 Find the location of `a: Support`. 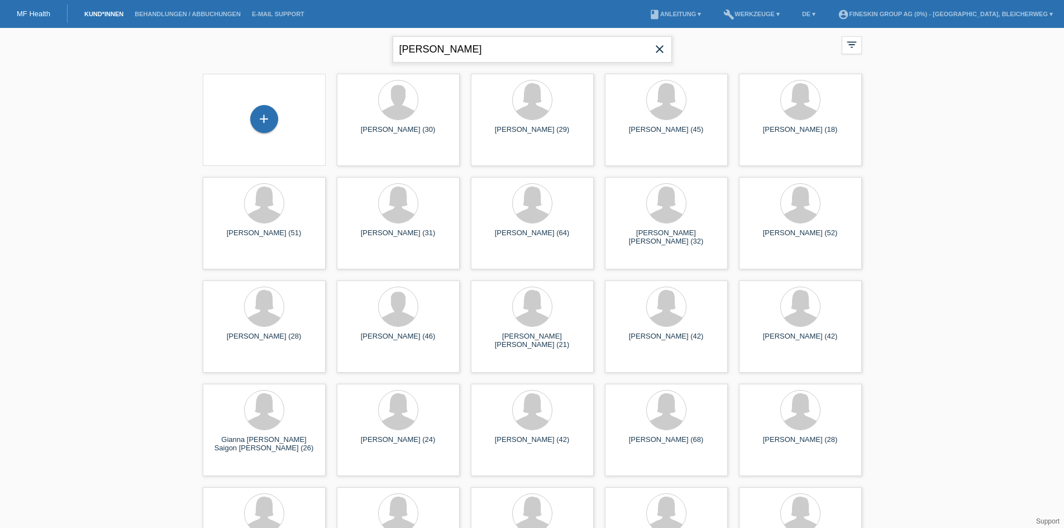

a: Support is located at coordinates (1048, 521).